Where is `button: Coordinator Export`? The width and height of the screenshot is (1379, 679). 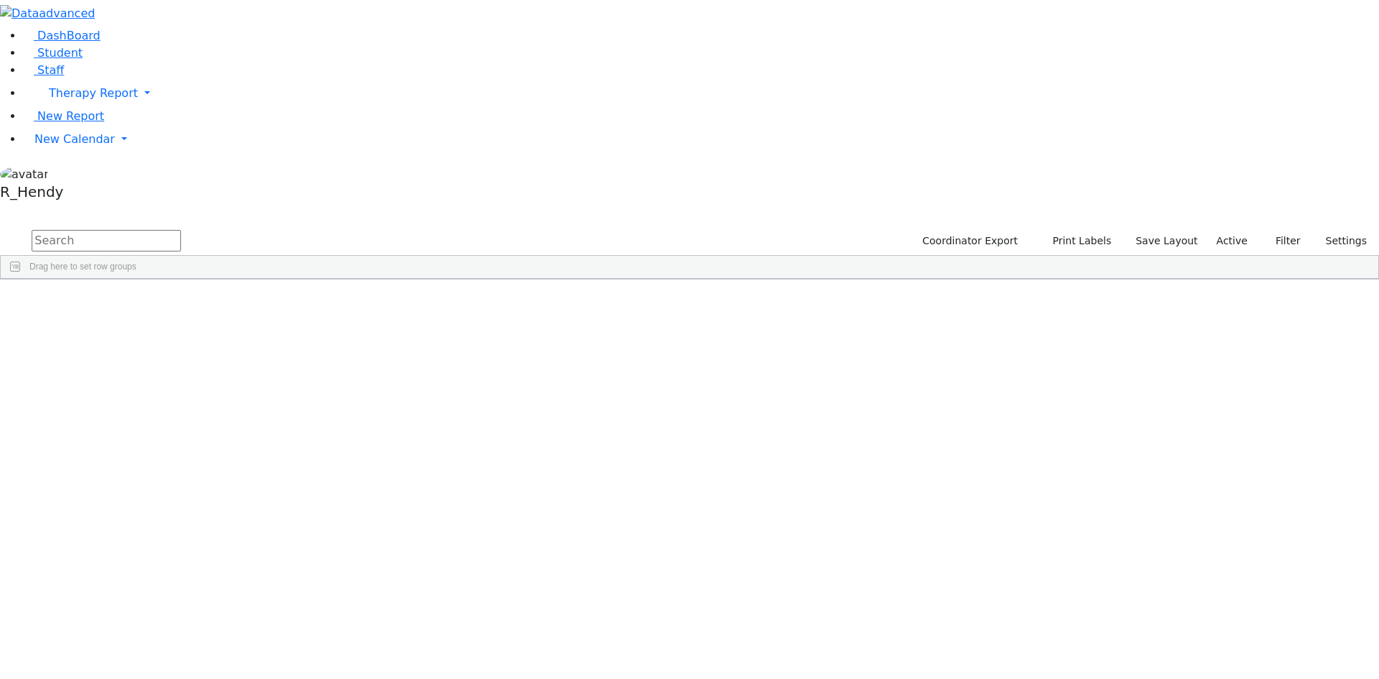 button: Coordinator Export is located at coordinates (968, 241).